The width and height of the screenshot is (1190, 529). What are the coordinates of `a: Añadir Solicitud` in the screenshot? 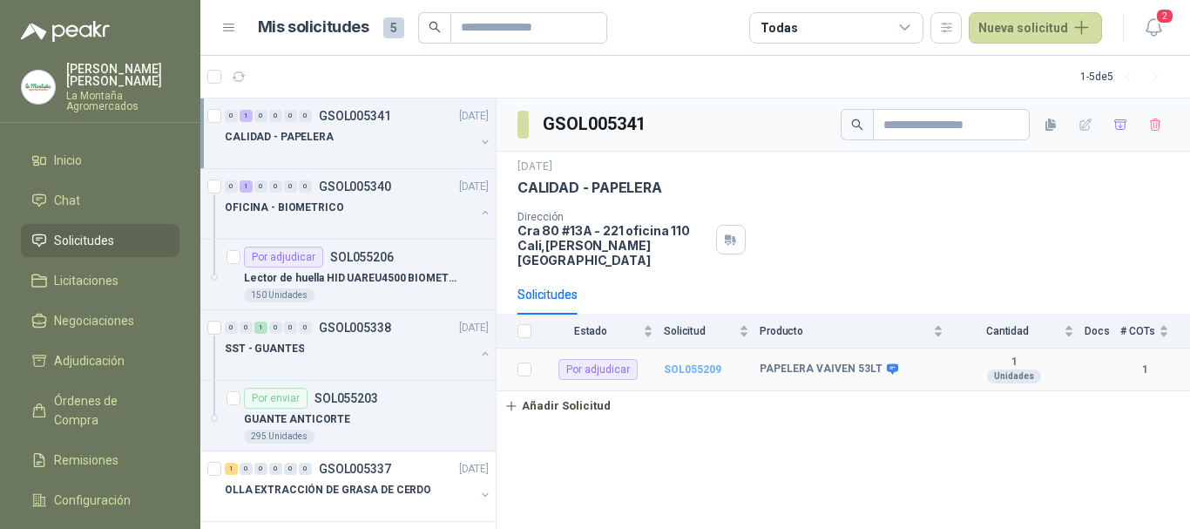 It's located at (844, 406).